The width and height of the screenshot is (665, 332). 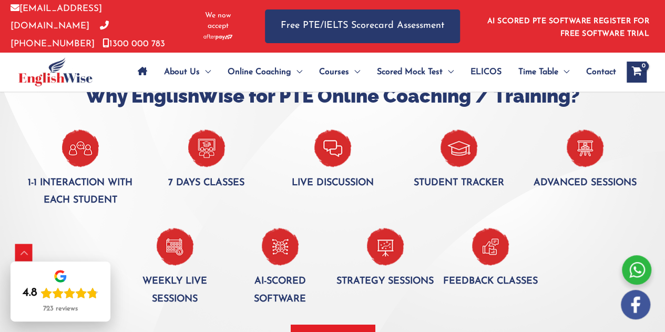 I want to click on a: About UsMenu Toggle, so click(x=187, y=72).